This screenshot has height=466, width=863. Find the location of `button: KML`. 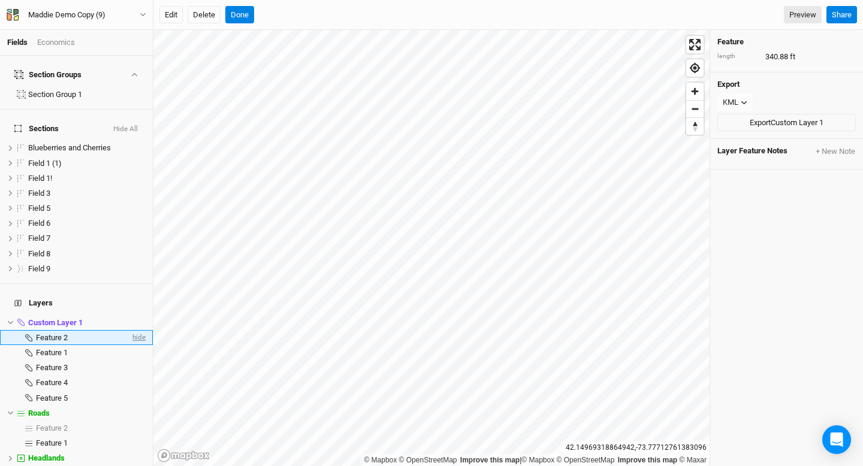

button: KML is located at coordinates (735, 103).